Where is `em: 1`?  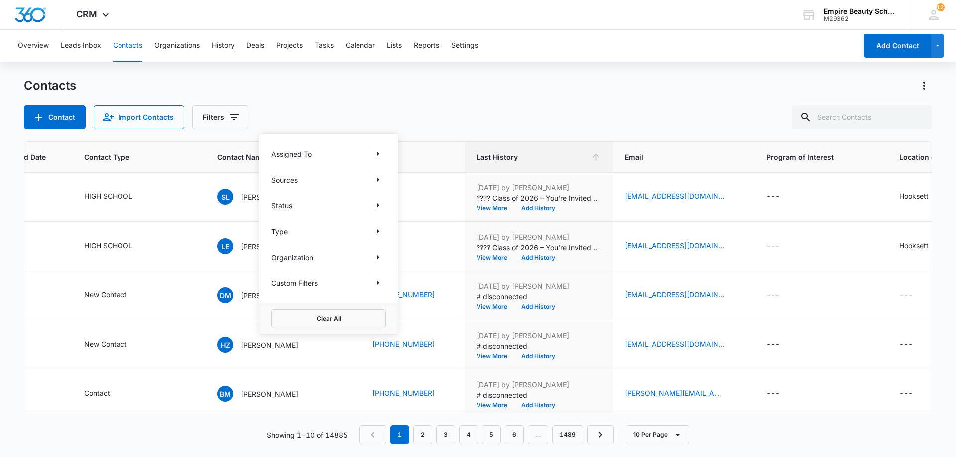 em: 1 is located at coordinates (400, 435).